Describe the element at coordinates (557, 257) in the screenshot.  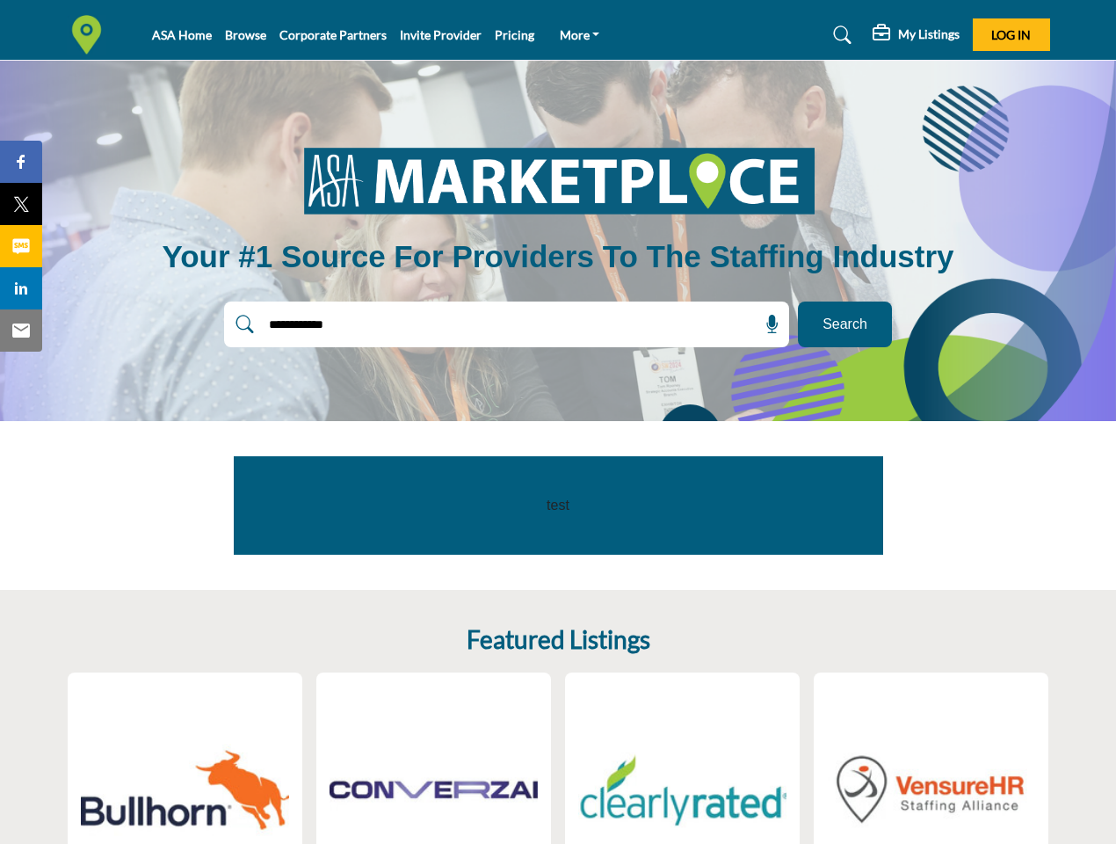
I see `h1: Your #1 Source for Providers to the Staffing Industry` at that location.